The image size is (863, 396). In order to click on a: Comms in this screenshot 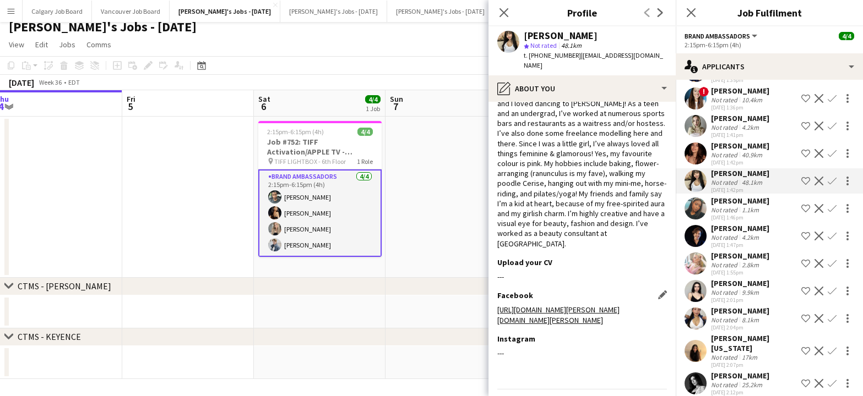, I will do `click(99, 45)`.